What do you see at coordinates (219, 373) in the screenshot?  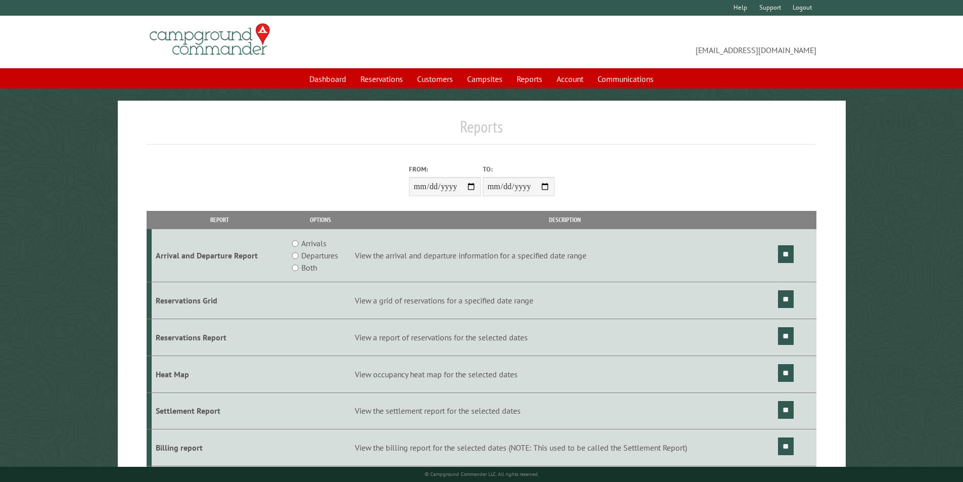 I see `td: Heat Map` at bounding box center [219, 373].